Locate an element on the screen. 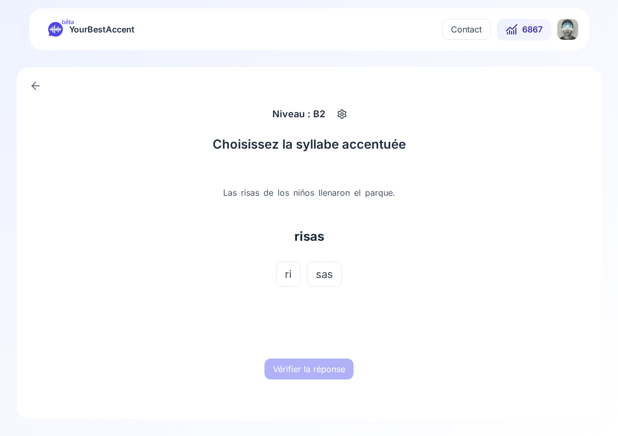  button: ri is located at coordinates (288, 274).